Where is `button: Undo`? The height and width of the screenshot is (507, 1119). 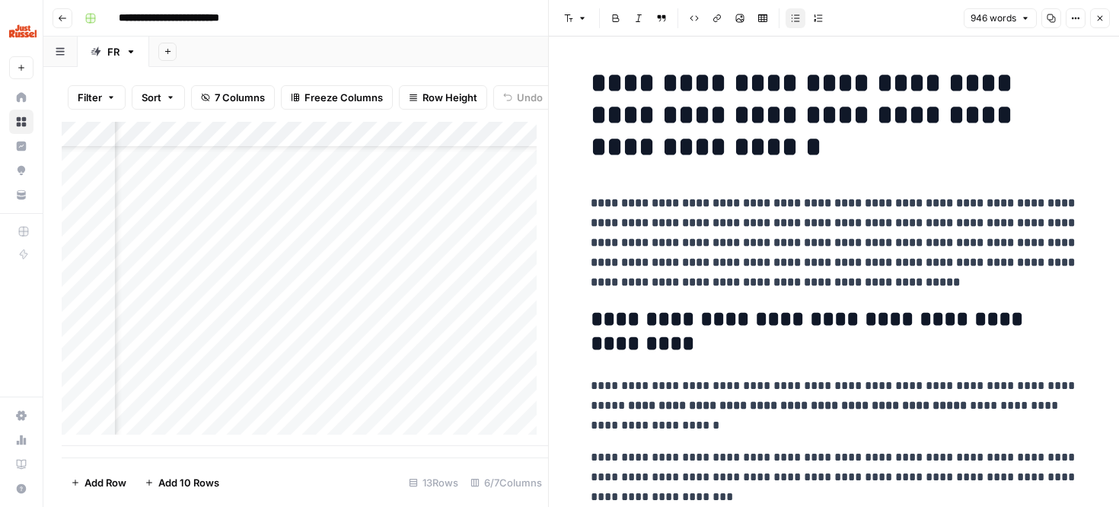 button: Undo is located at coordinates (523, 97).